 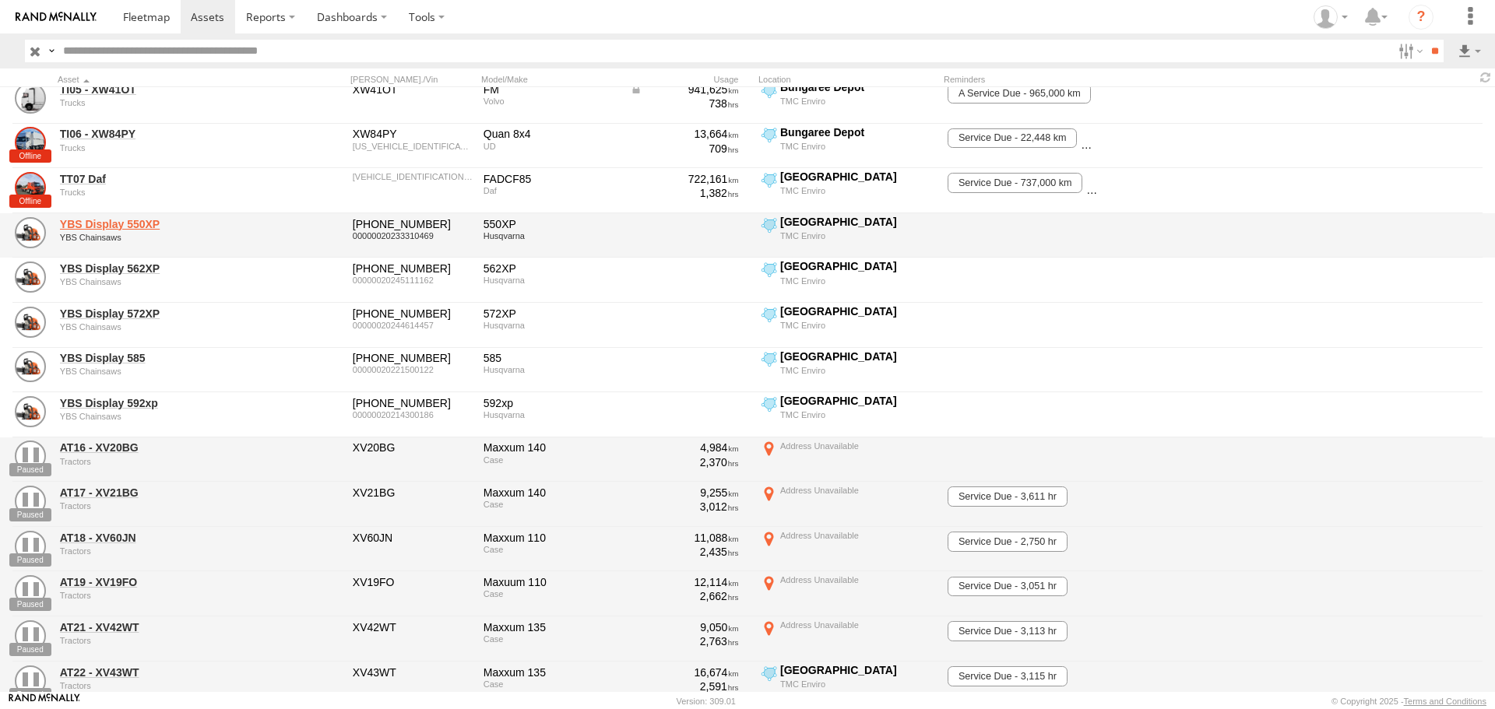 I want to click on div: Maxuum 110, so click(x=551, y=582).